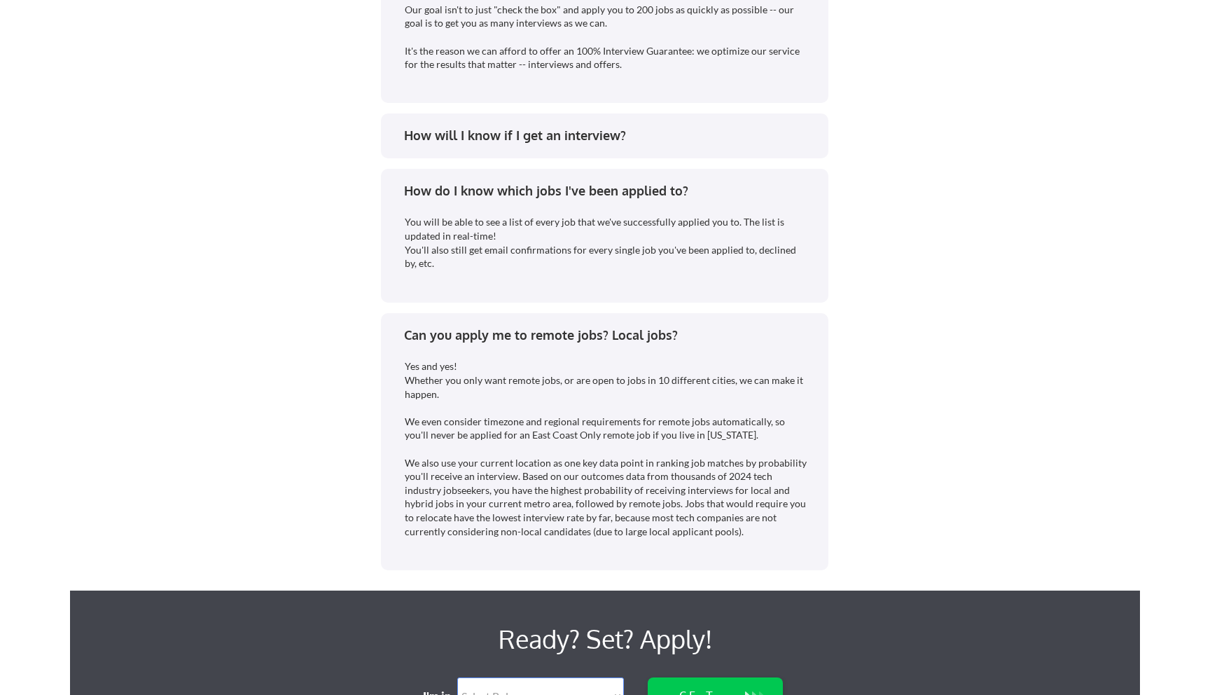 The image size is (1210, 695). What do you see at coordinates (606, 448) in the screenshot?
I see `div: Yes and yes! Whether you only want remote jobs, or are open to jobs in 10 different cities, we ca...` at bounding box center [606, 448].